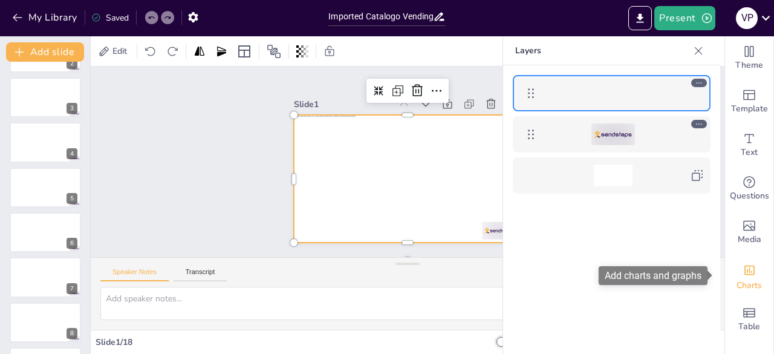 The height and width of the screenshot is (354, 774). I want to click on span: Media, so click(749, 240).